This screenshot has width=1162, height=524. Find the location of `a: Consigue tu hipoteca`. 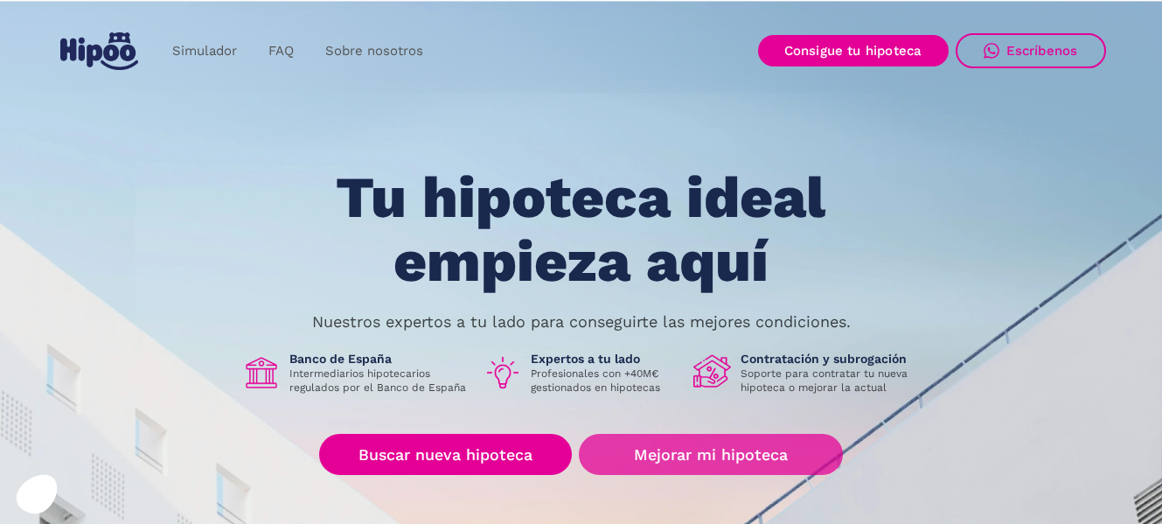

a: Consigue tu hipoteca is located at coordinates (854, 51).